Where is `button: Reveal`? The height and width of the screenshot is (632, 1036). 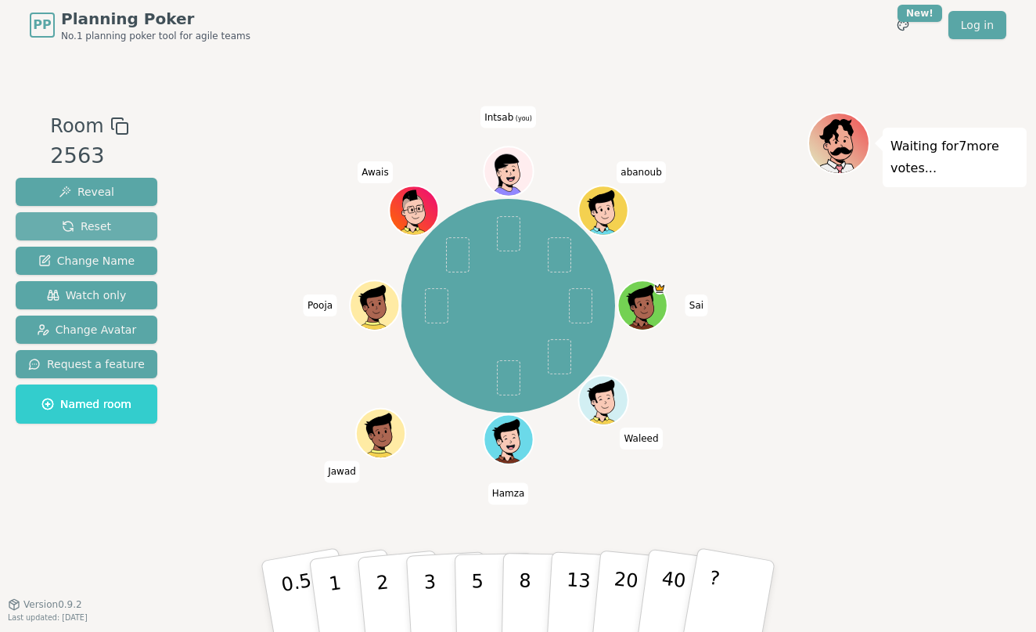 button: Reveal is located at coordinates (86, 192).